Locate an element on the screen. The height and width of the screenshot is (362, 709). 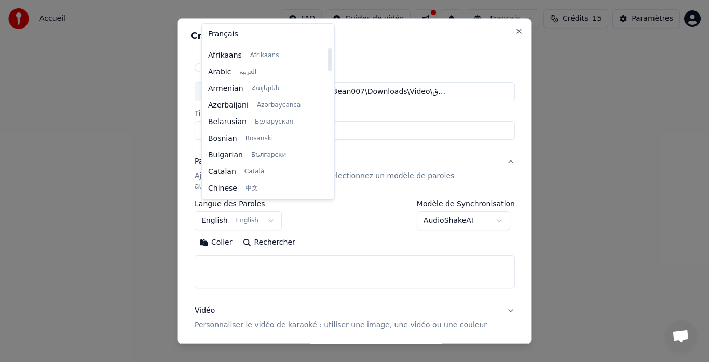
span: 中文 is located at coordinates (252, 188).